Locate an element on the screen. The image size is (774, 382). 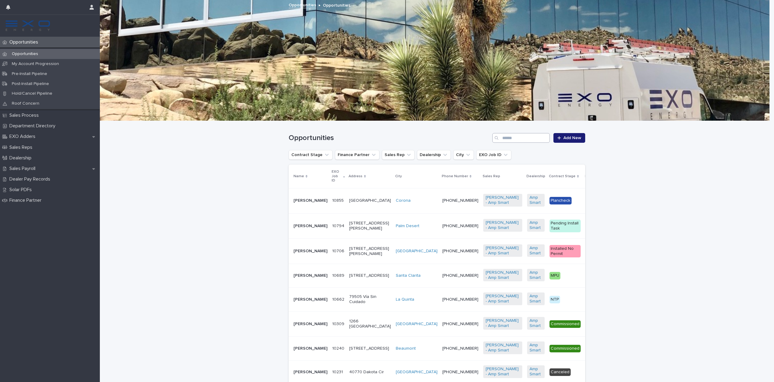
a: Beaumont is located at coordinates (406, 349).